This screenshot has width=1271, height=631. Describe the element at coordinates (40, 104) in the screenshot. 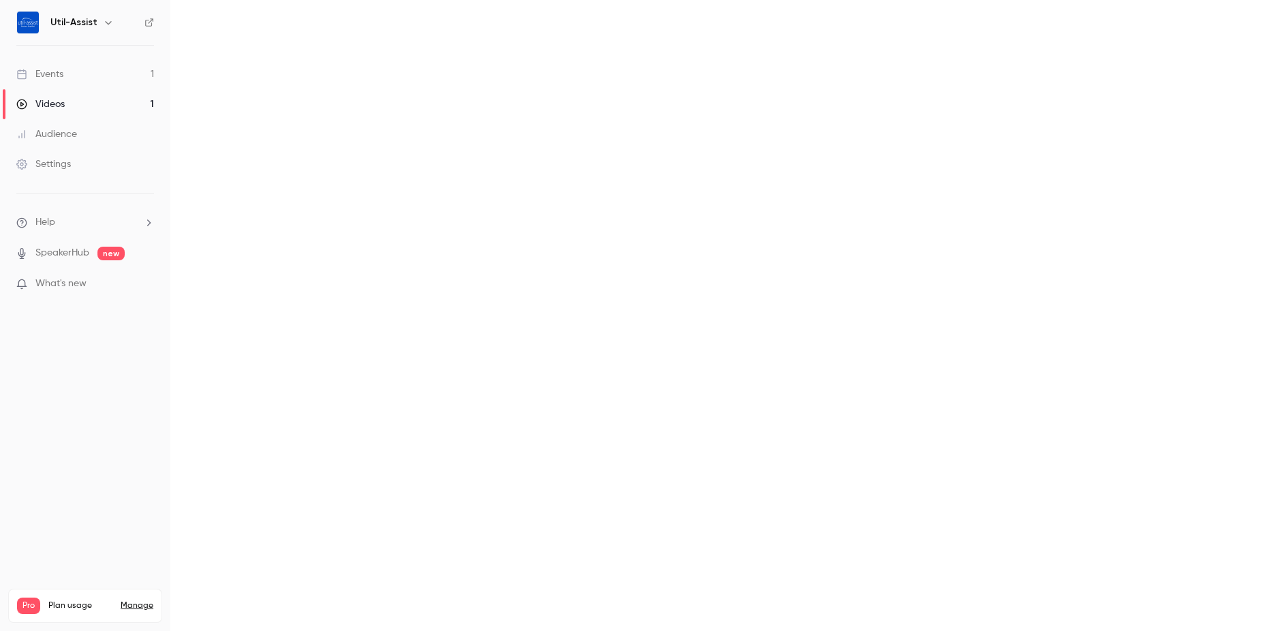

I see `div: Videos` at that location.